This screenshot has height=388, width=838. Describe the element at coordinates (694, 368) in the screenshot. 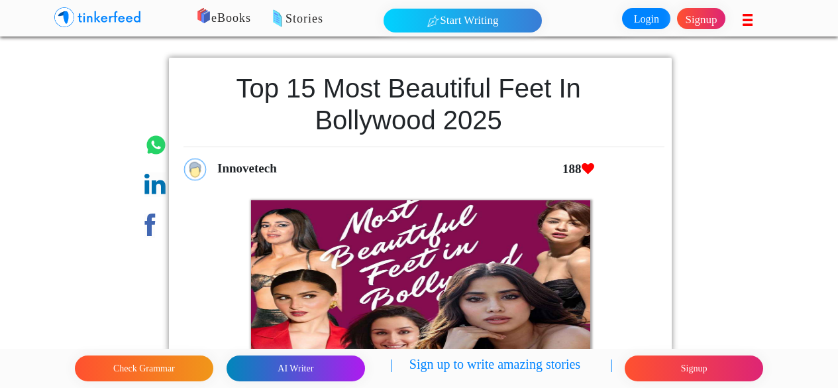

I see `button: Signup` at that location.